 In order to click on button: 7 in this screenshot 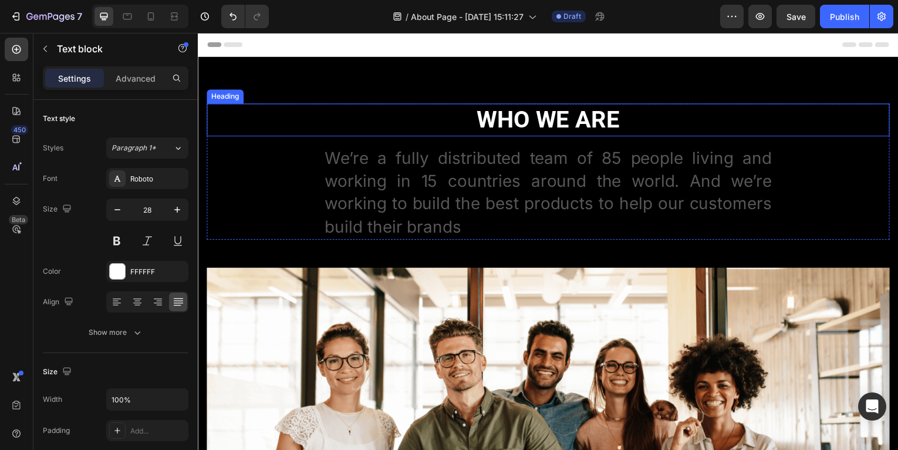, I will do `click(46, 16)`.